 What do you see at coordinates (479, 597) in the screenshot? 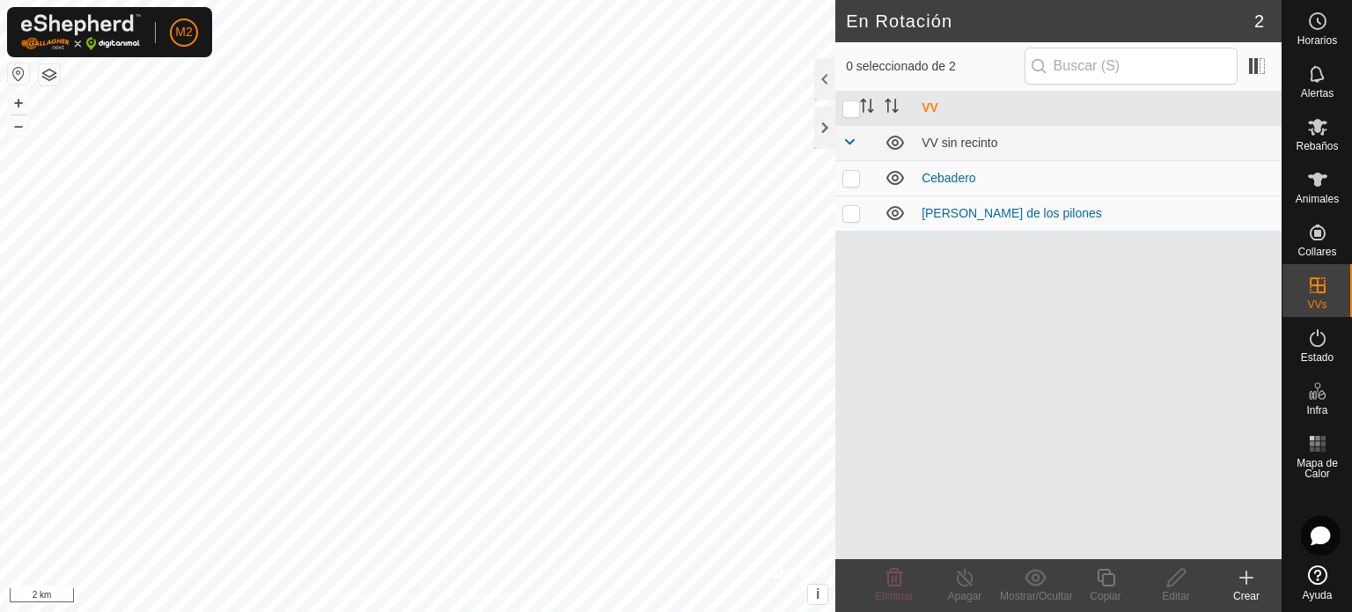
I see `a: Contáctenos` at bounding box center [479, 597].